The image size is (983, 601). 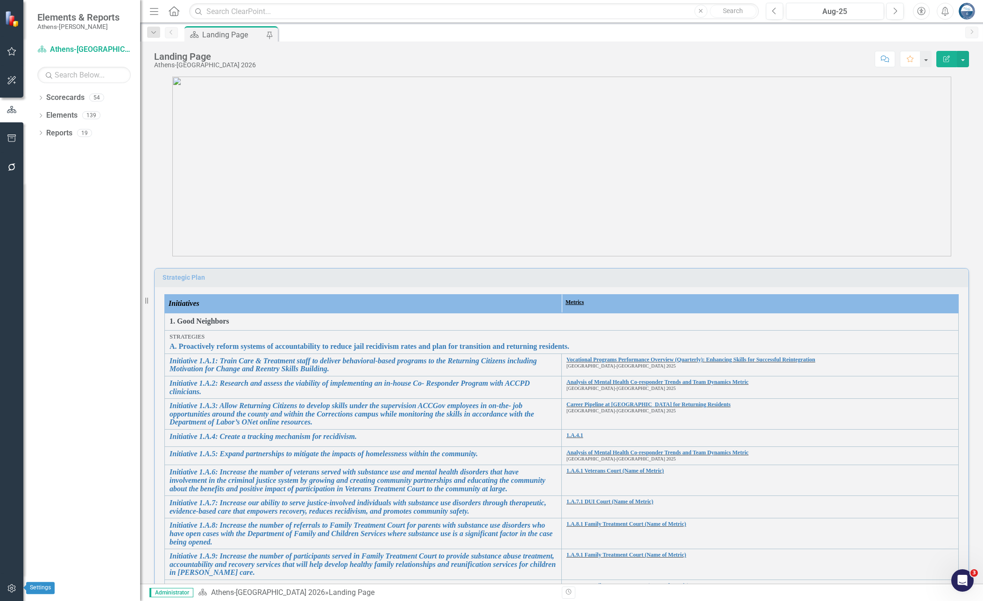 What do you see at coordinates (760, 435) in the screenshot?
I see `a: 1.A.4.1` at bounding box center [760, 435].